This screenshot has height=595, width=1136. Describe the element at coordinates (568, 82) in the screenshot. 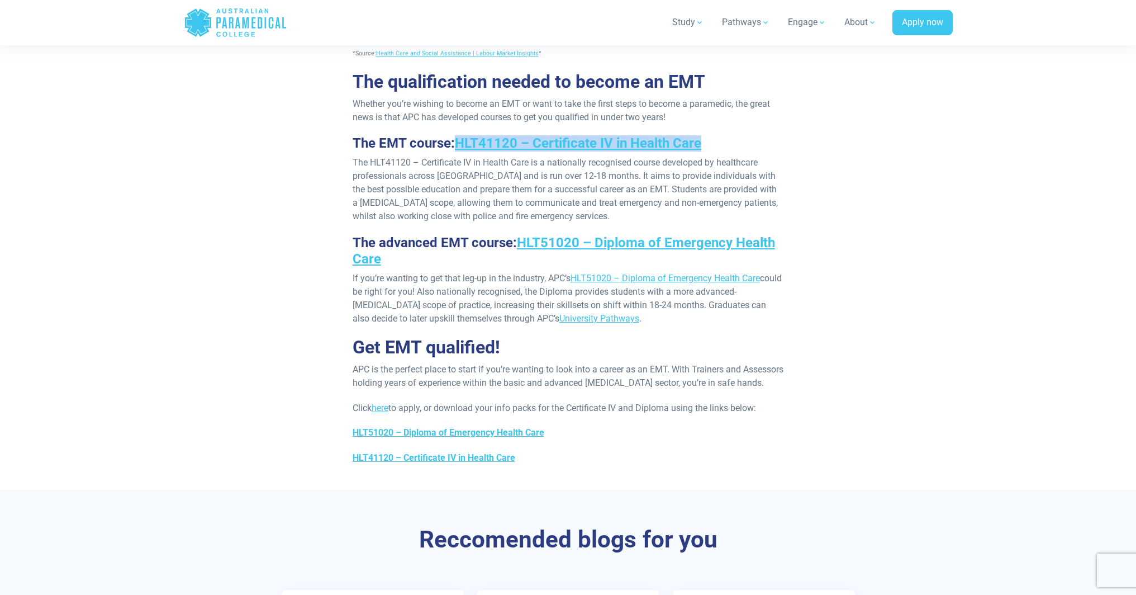

I see `h2: The qualification needed to become an EMT` at that location.